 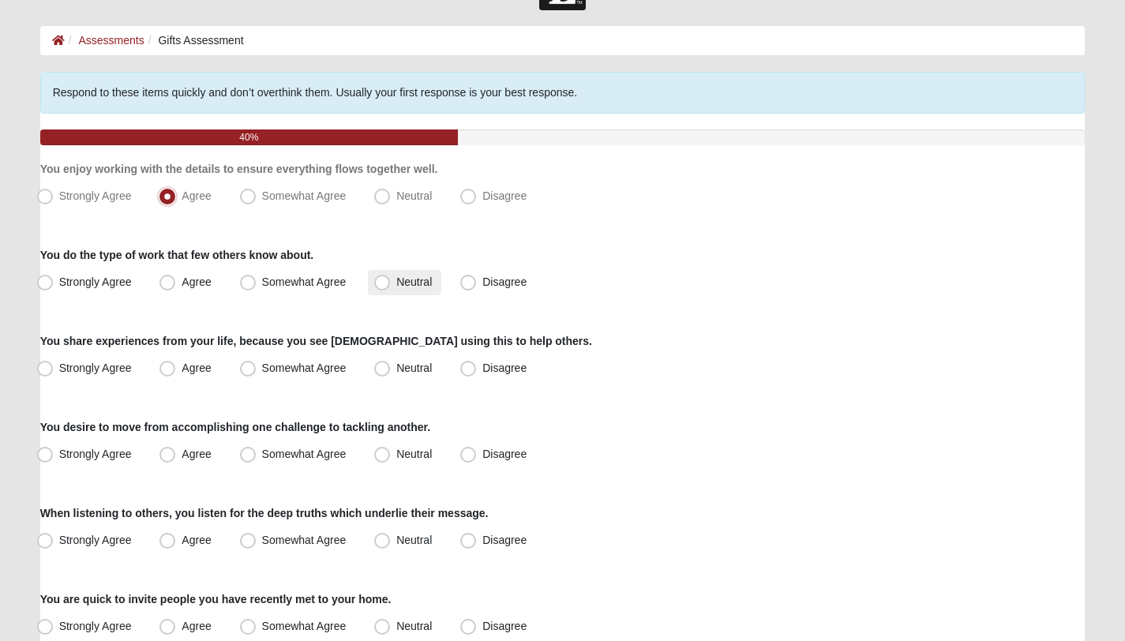 I want to click on label: You are quick to invite people you have recently met to your home., so click(x=216, y=599).